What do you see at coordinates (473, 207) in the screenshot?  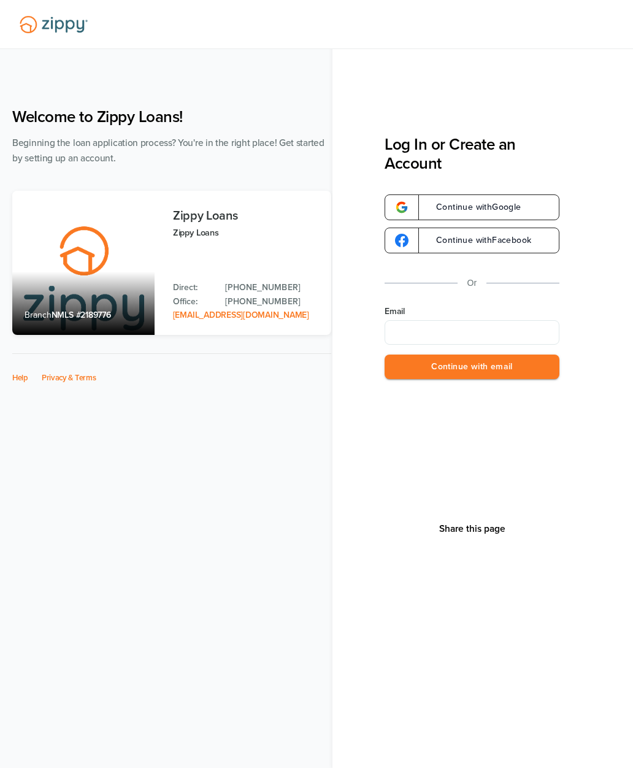 I see `span: Continue with Google` at bounding box center [473, 207].